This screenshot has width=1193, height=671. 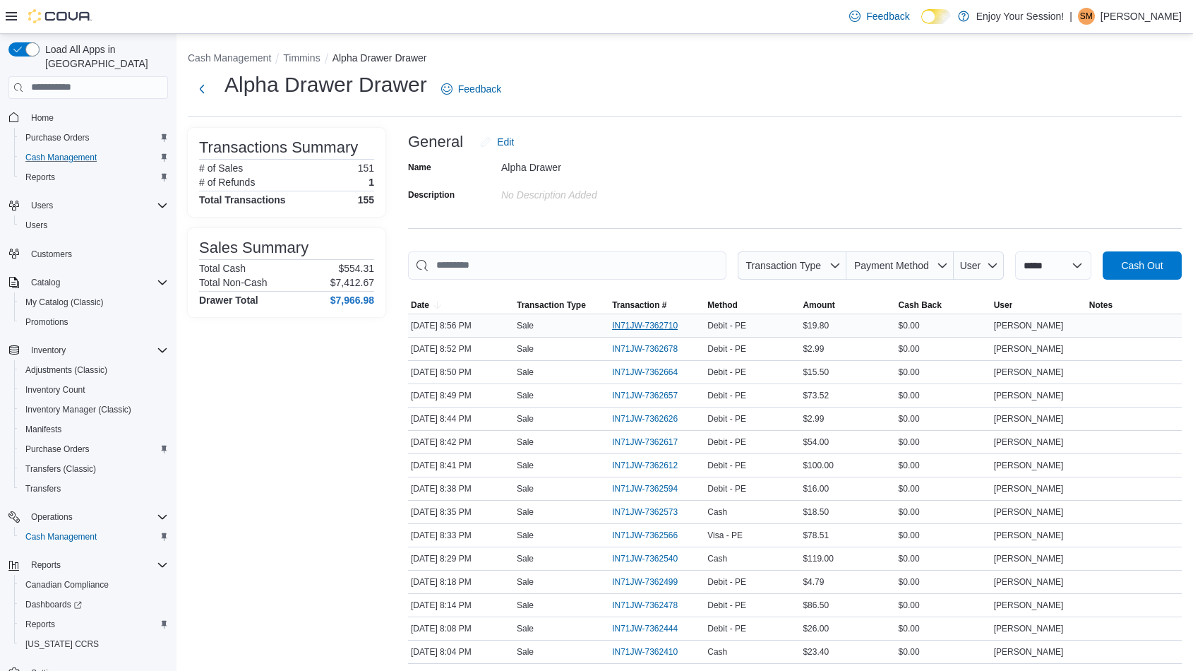 I want to click on a: Promotions, so click(x=47, y=322).